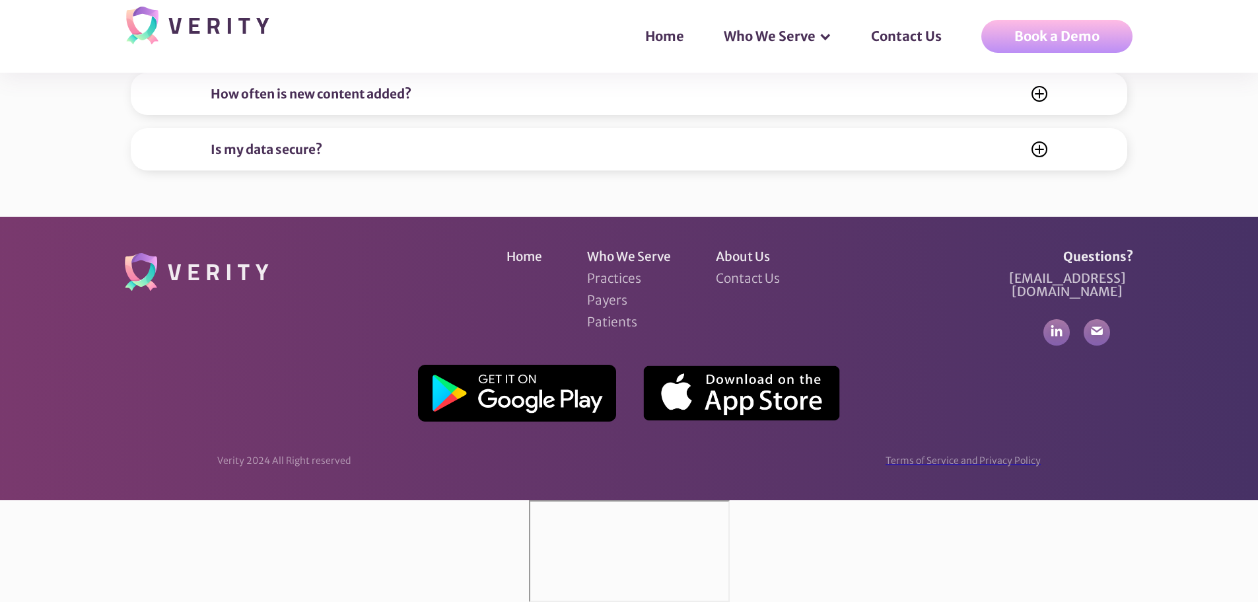 This screenshot has width=1258, height=602. I want to click on div: Terms of Service and Privacy Policy, so click(963, 460).